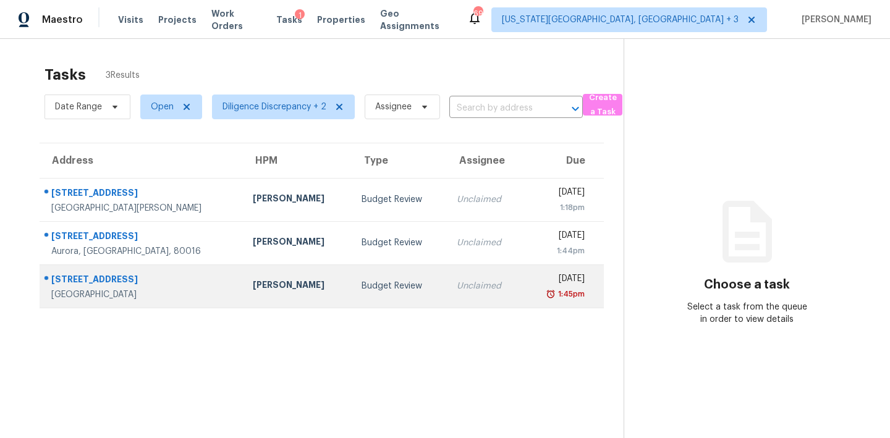 Image resolution: width=890 pixels, height=438 pixels. What do you see at coordinates (747, 313) in the screenshot?
I see `div: Select a task from the queue in order to view details` at bounding box center [747, 313].